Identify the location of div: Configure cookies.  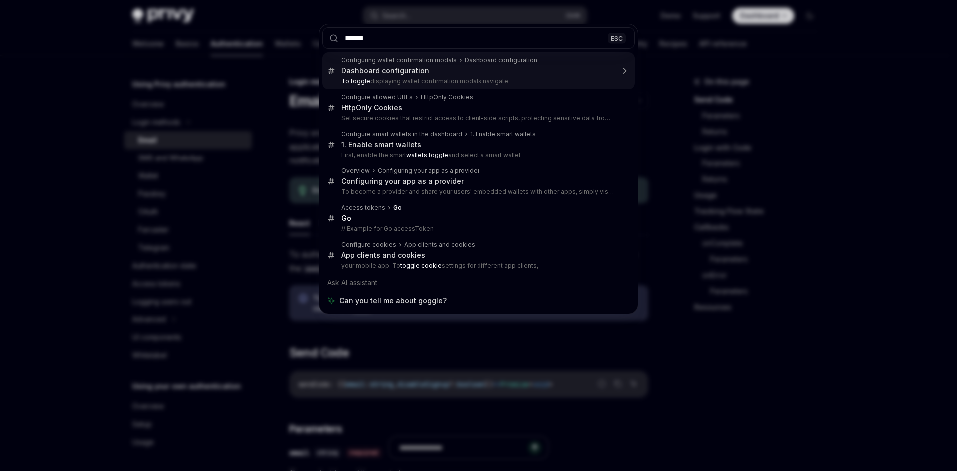
(369, 245).